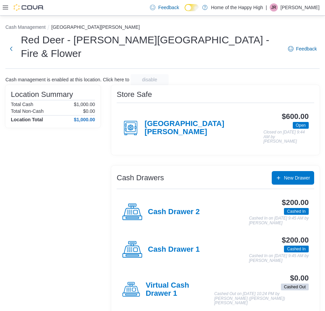 The width and height of the screenshot is (325, 311). Describe the element at coordinates (191, 7) in the screenshot. I see `input: Dark Mode` at that location.